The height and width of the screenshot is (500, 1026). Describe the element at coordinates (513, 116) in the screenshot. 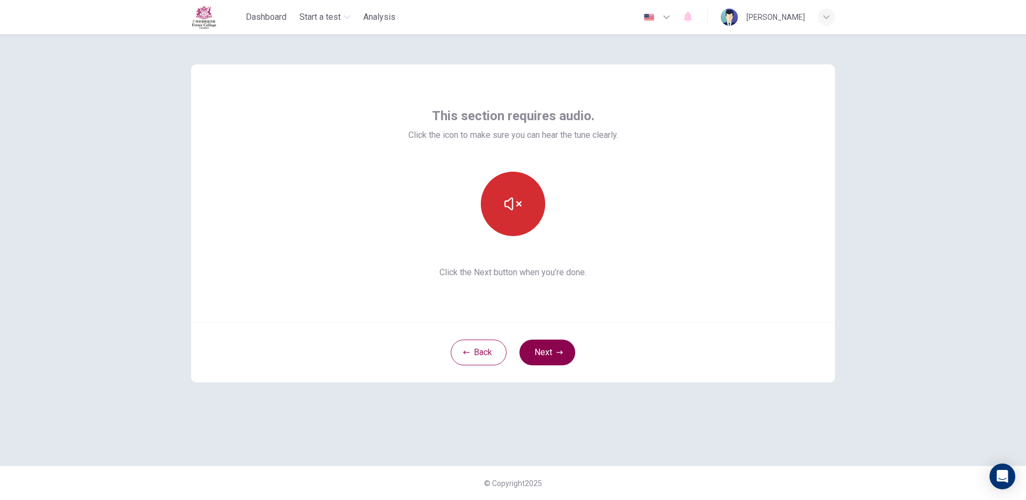

I see `span: This section requires audio.` at that location.